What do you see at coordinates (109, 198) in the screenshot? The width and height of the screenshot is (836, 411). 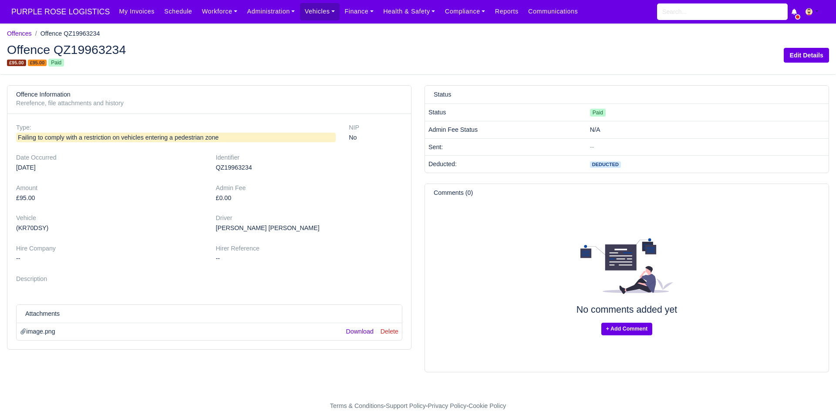 I see `div: £95.00` at bounding box center [109, 198].